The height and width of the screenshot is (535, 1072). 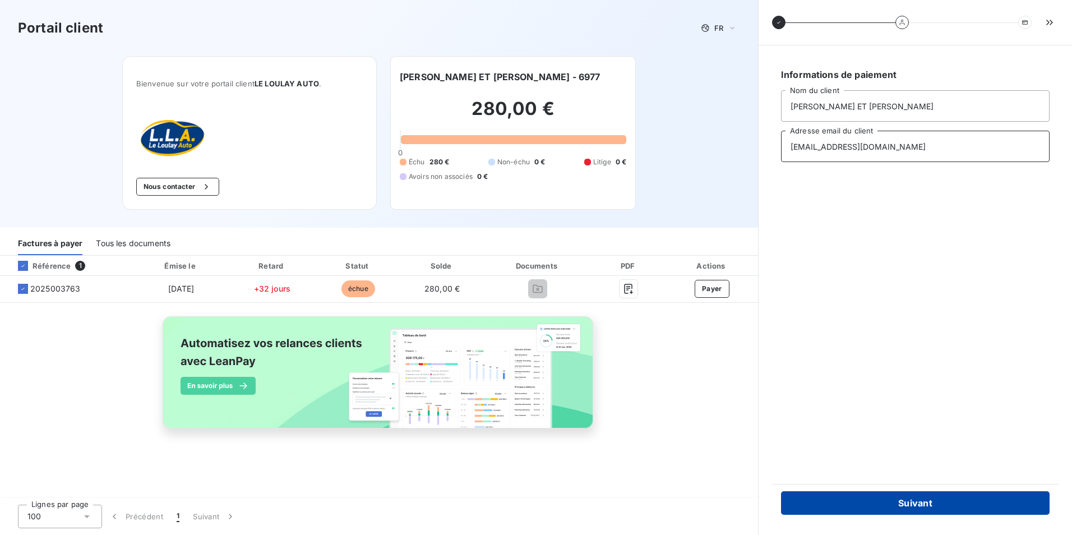 I want to click on span: 2025003763, so click(x=56, y=289).